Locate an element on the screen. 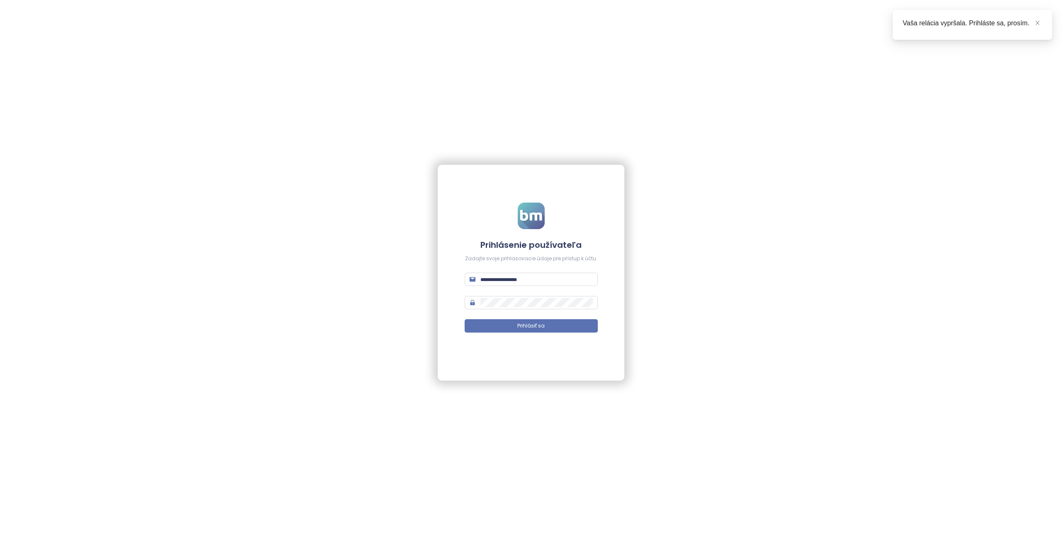 This screenshot has height=545, width=1062. div: Vaša relácia vypršala. Prihláste sa, prosím. is located at coordinates (973, 23).